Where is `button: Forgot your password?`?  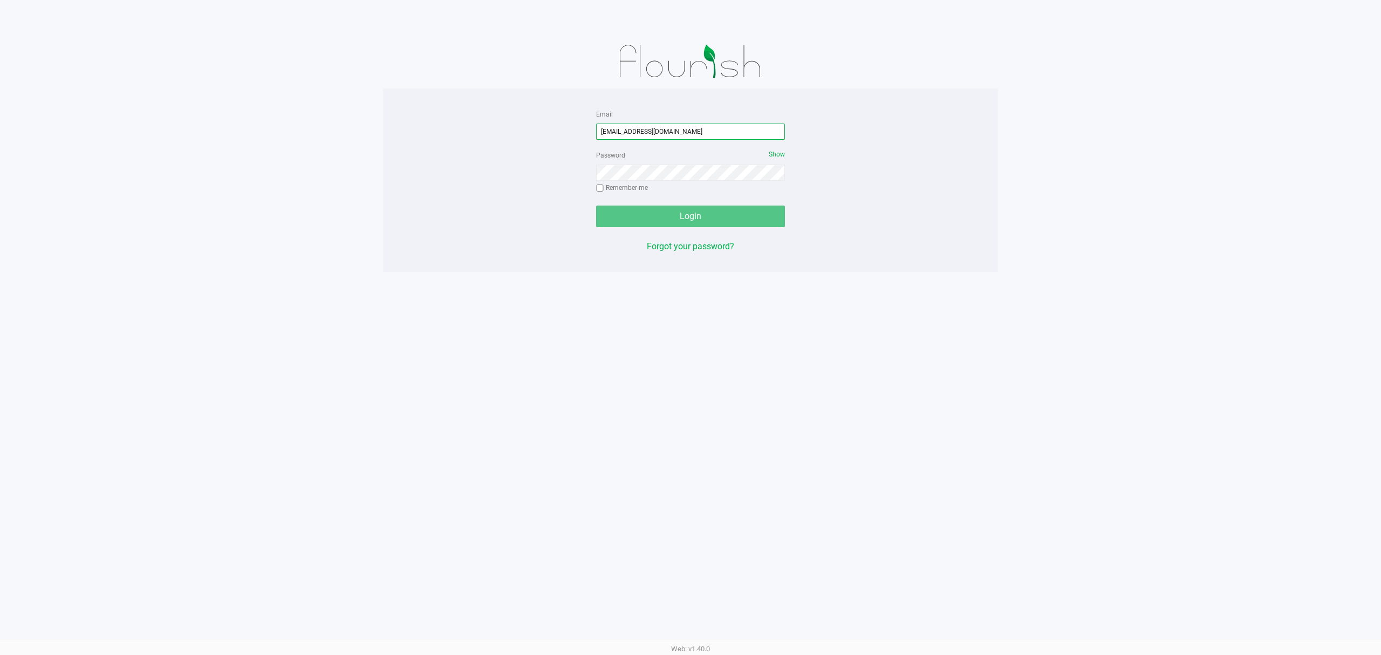
button: Forgot your password? is located at coordinates (691, 247).